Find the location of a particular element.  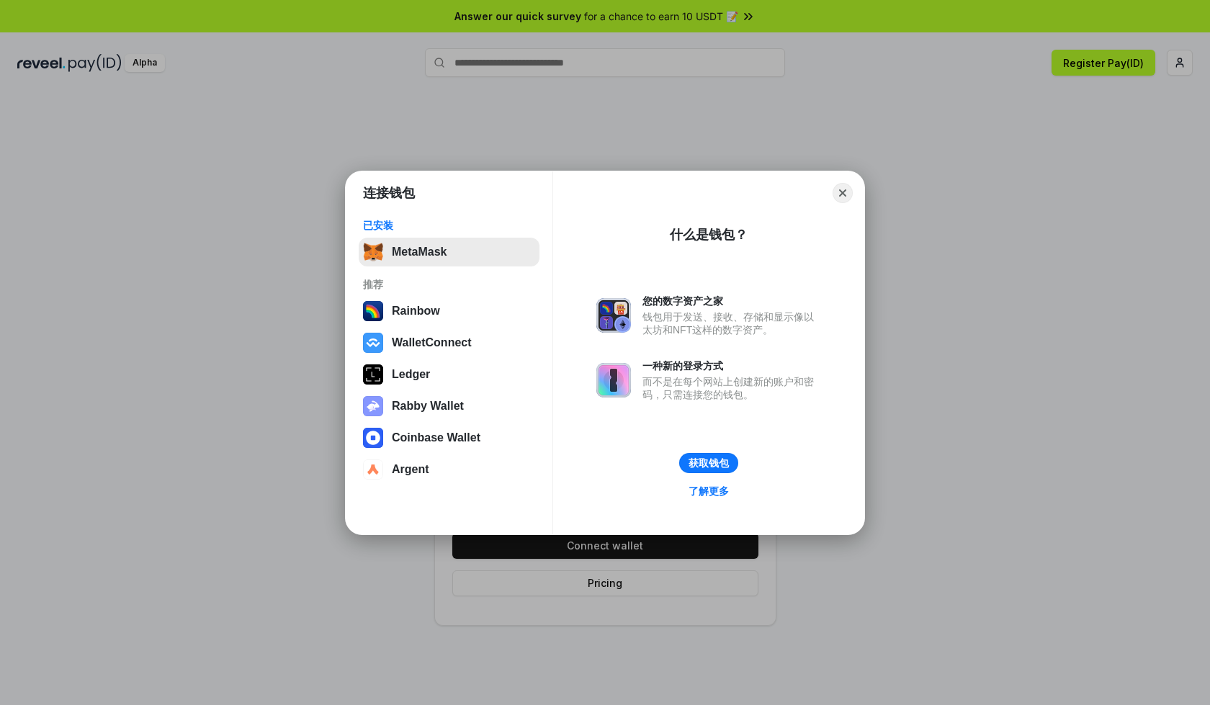

button: 获取钱包 is located at coordinates (709, 463).